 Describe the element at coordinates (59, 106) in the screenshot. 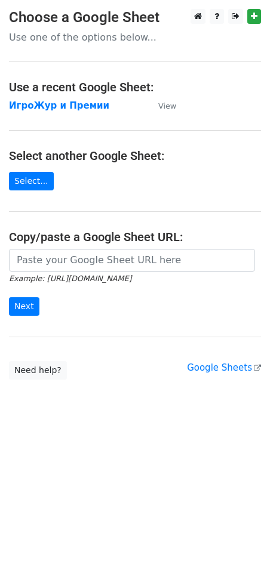

I see `a: ИгроЖур и Премии` at that location.